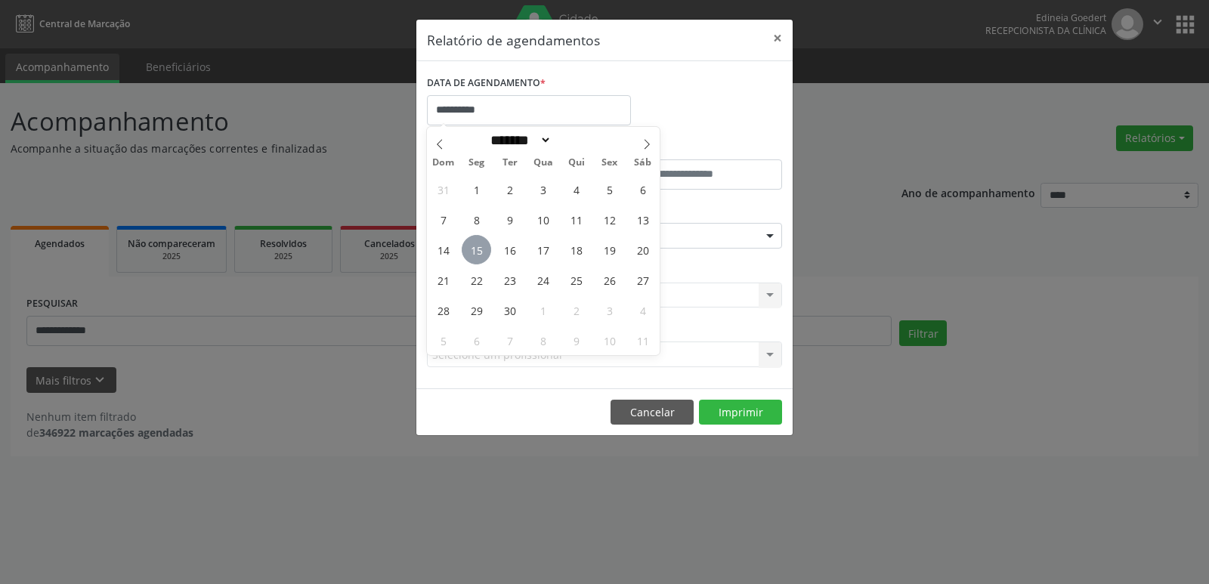 This screenshot has height=584, width=1209. I want to click on span: Outubro 11, 2025, so click(642, 340).